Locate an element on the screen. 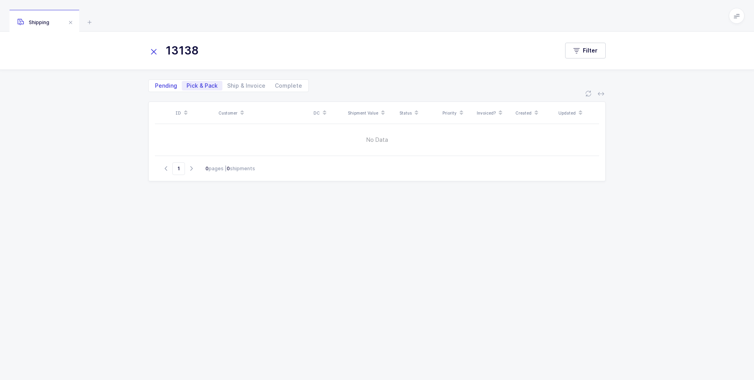  div: DC is located at coordinates (328, 113).